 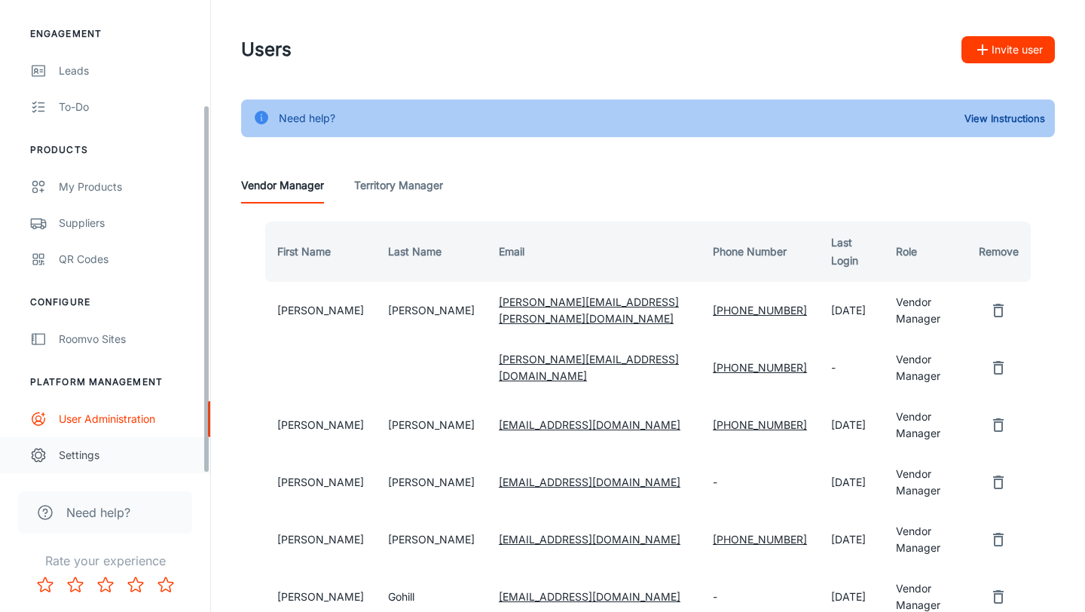 What do you see at coordinates (398, 185) in the screenshot?
I see `a: Territory Manager` at bounding box center [398, 185].